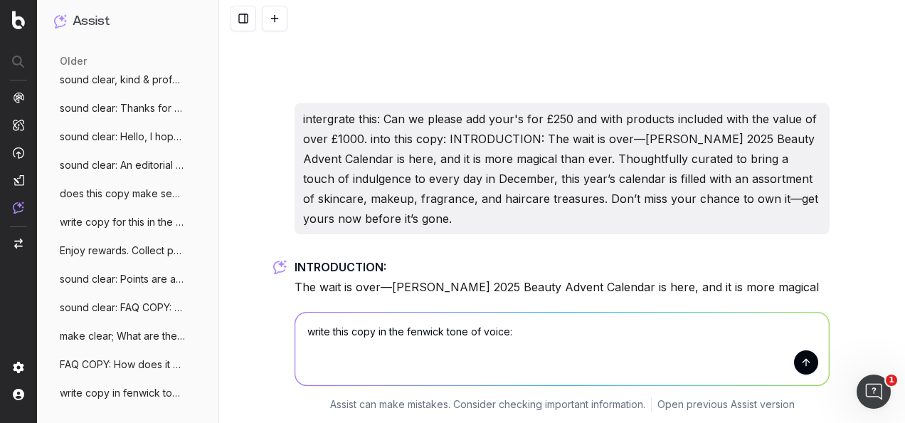 This screenshot has height=423, width=905. I want to click on button: write copy in fenwick tone of voice foll, so click(128, 393).